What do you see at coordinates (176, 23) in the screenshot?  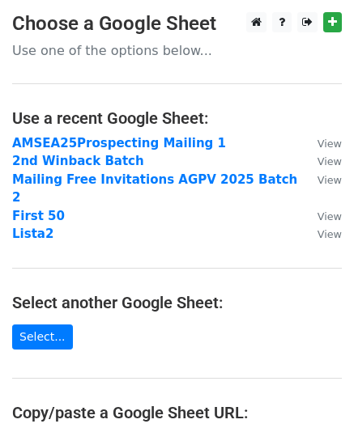 I see `h3: Choose a Google Sheet` at bounding box center [176, 23].